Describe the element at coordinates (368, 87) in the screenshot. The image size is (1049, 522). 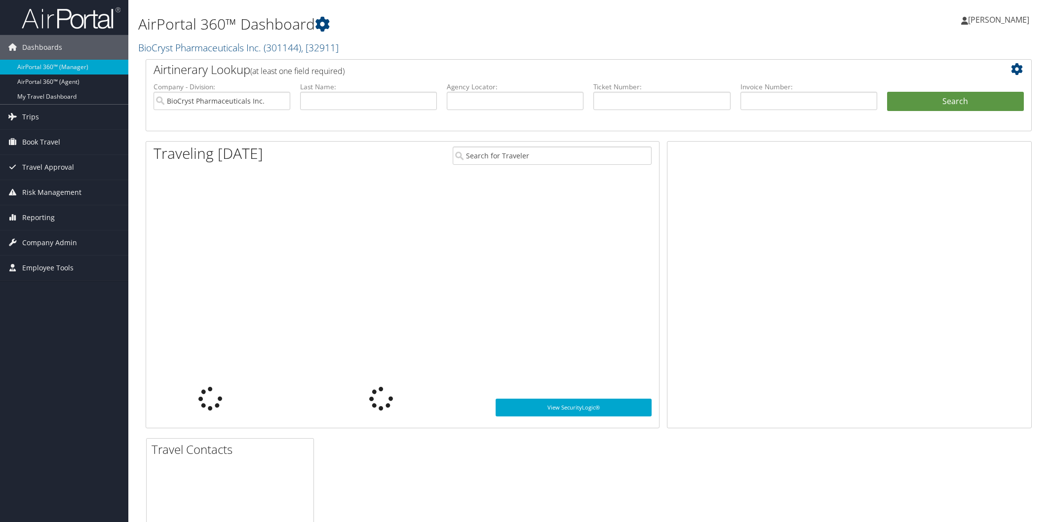
I see `label: Last Name:` at that location.